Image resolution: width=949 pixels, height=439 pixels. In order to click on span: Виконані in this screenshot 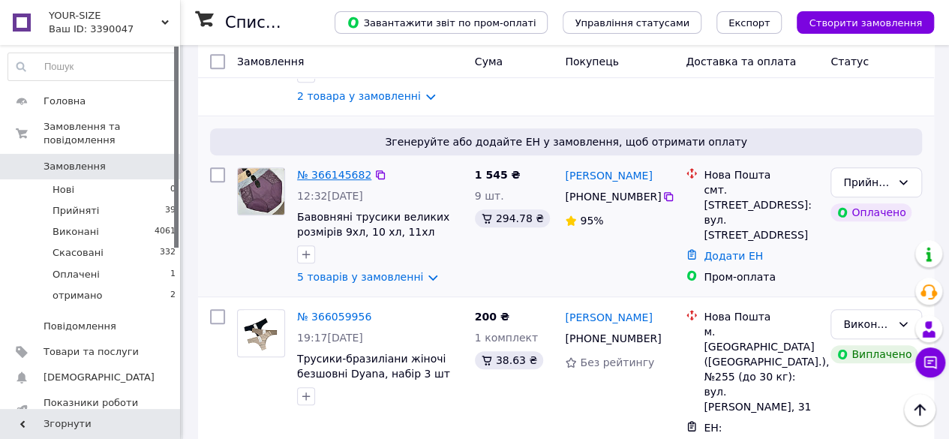, I will do `click(76, 232)`.